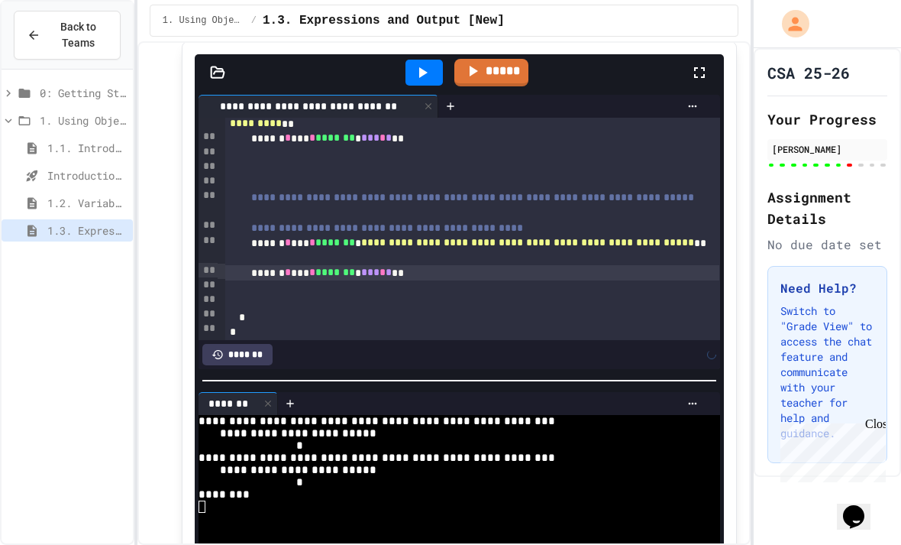 The image size is (901, 545). Describe the element at coordinates (56, 51) in the screenshot. I see `div: Chat with us now!Close` at that location.